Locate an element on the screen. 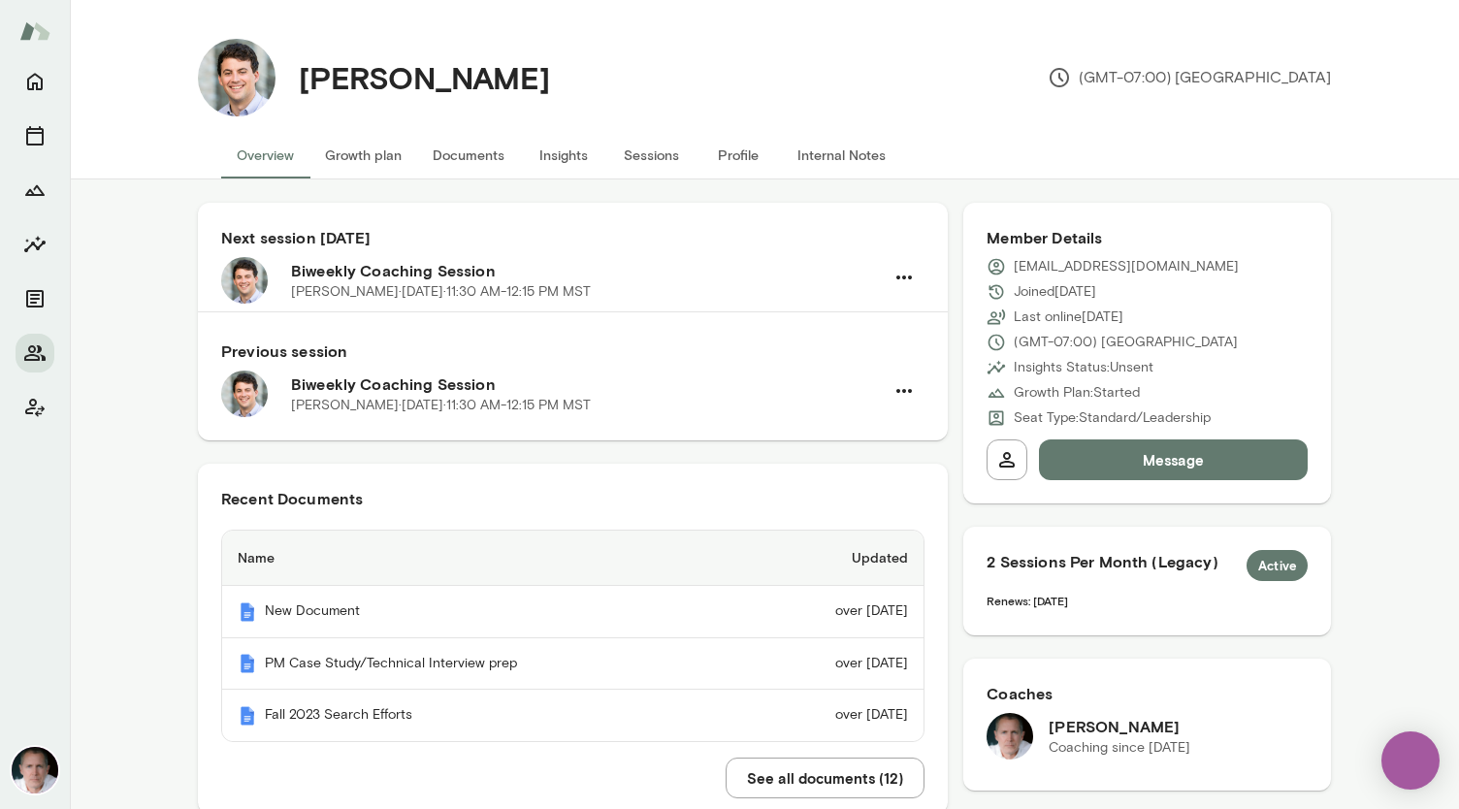 Image resolution: width=1459 pixels, height=809 pixels. button: Client app is located at coordinates (35, 407).